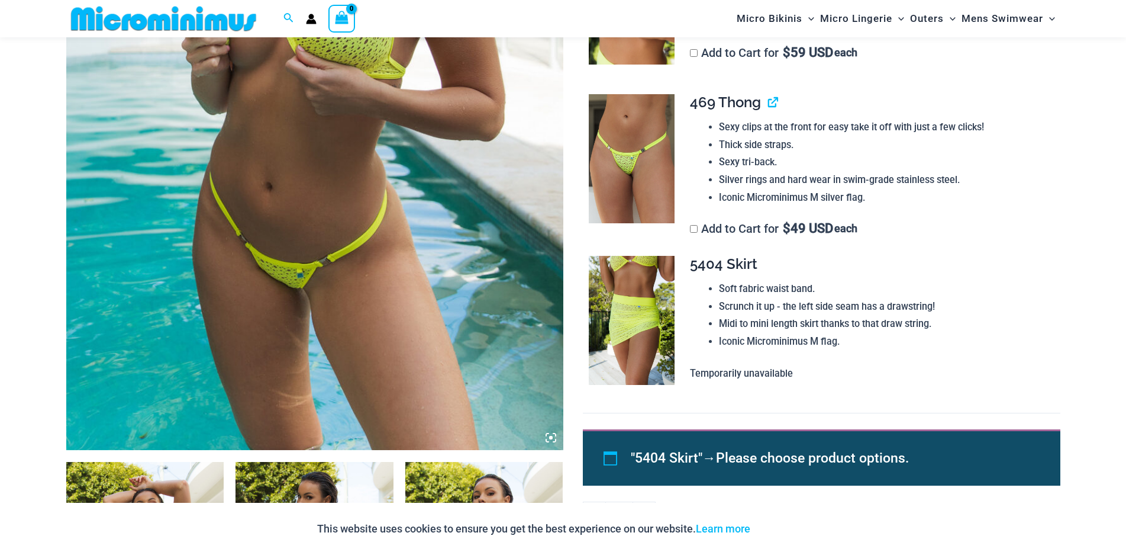 Image resolution: width=1126 pixels, height=555 pixels. I want to click on span: Micro Lingerie, so click(856, 18).